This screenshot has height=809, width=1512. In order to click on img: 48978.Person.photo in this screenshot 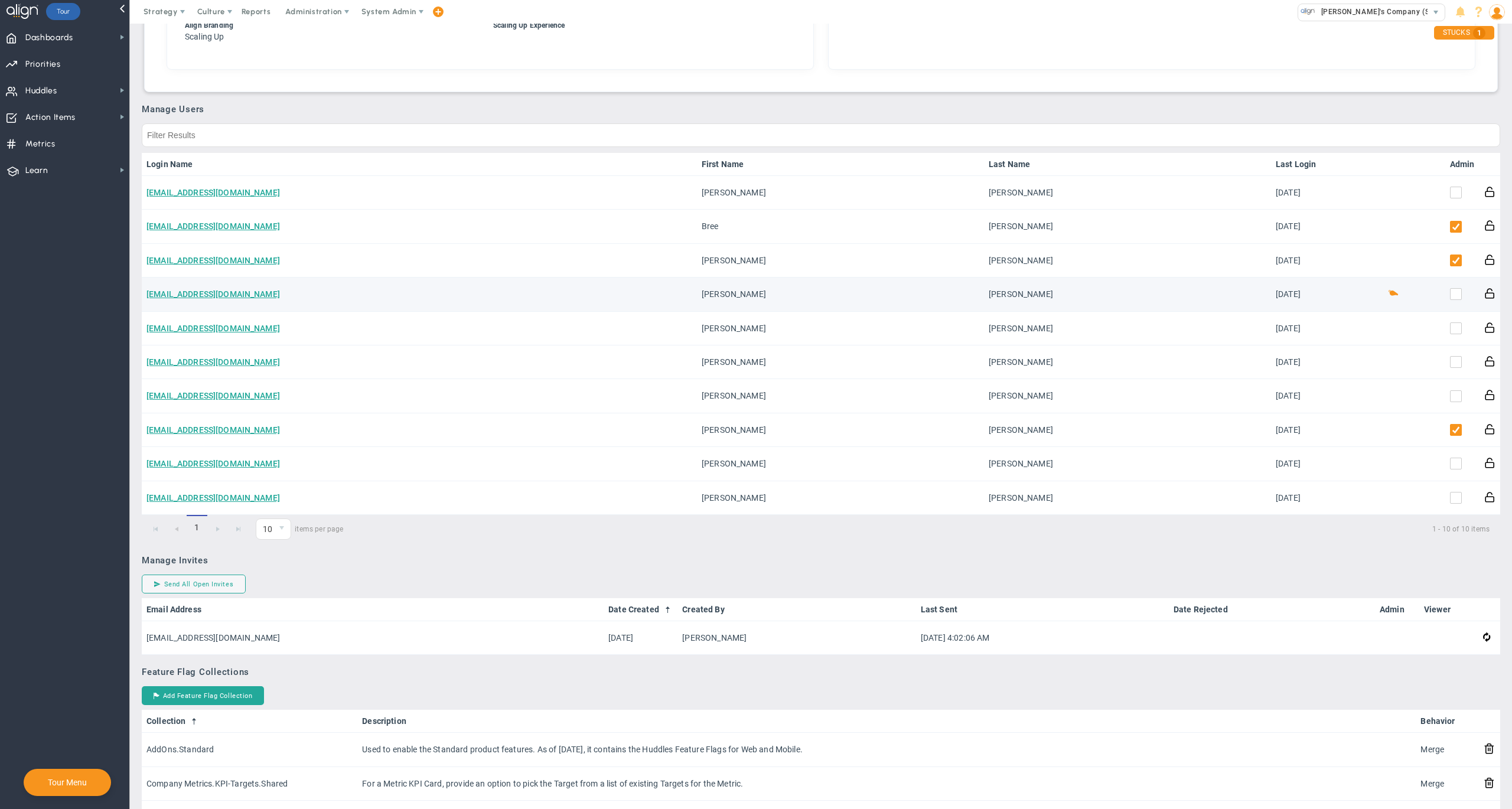, I will do `click(1496, 12)`.